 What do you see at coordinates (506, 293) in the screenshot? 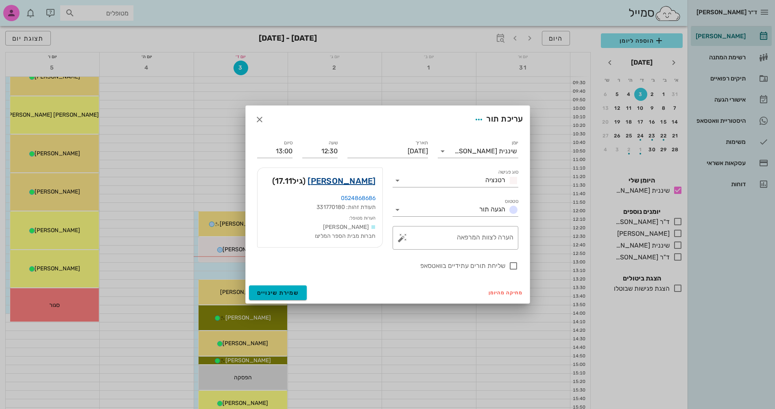
I see `span: מחיקה מהיומן` at bounding box center [506, 293].